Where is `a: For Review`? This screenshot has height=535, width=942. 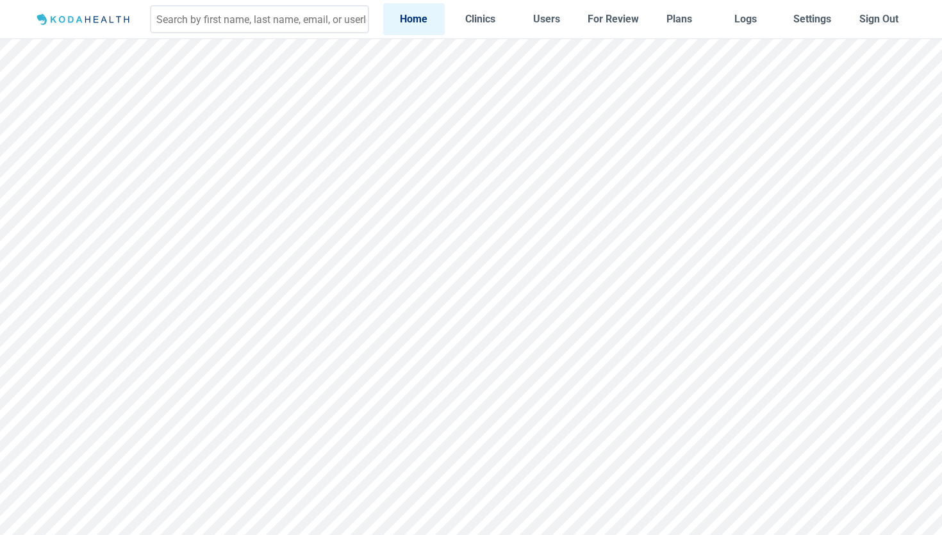
a: For Review is located at coordinates (613, 19).